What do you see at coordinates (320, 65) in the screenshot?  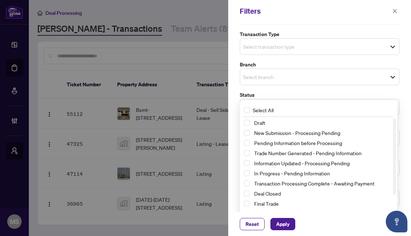 I see `label: Branch` at bounding box center [320, 65].